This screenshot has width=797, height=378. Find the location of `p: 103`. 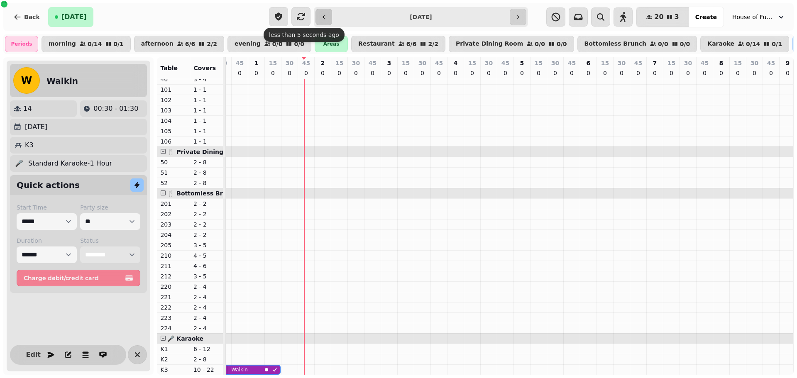

p: 103 is located at coordinates (174, 110).